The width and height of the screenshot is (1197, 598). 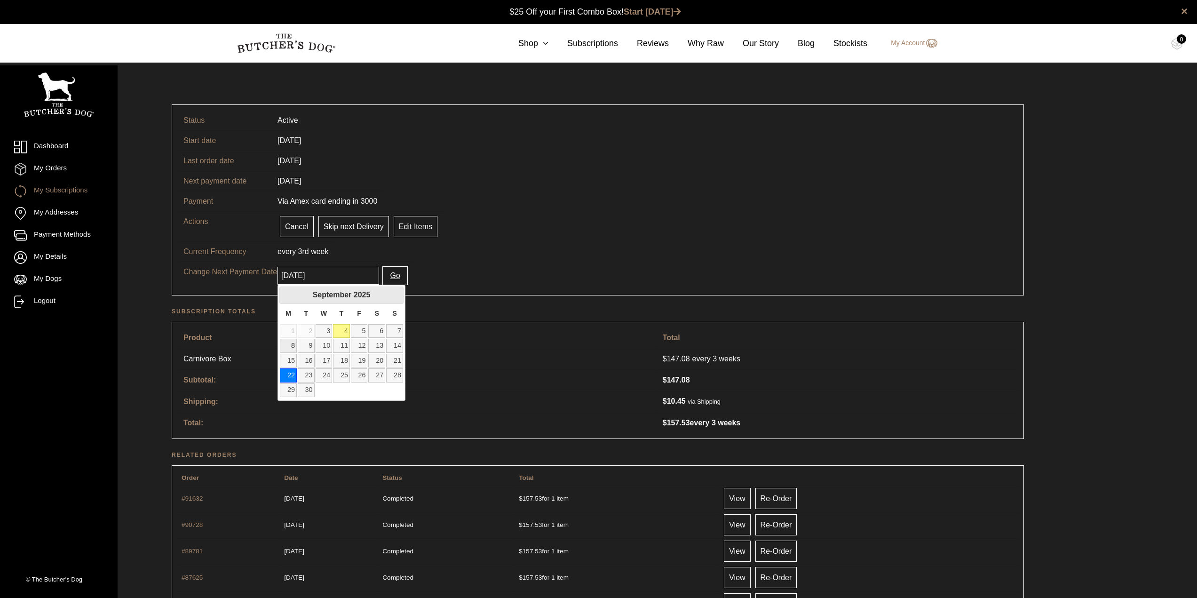 I want to click on span: week, so click(x=319, y=251).